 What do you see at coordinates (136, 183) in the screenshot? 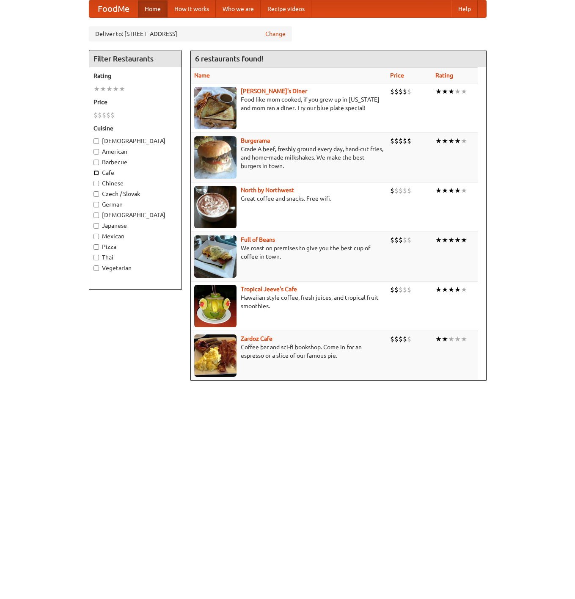
I see `label: Chinese` at bounding box center [136, 183].